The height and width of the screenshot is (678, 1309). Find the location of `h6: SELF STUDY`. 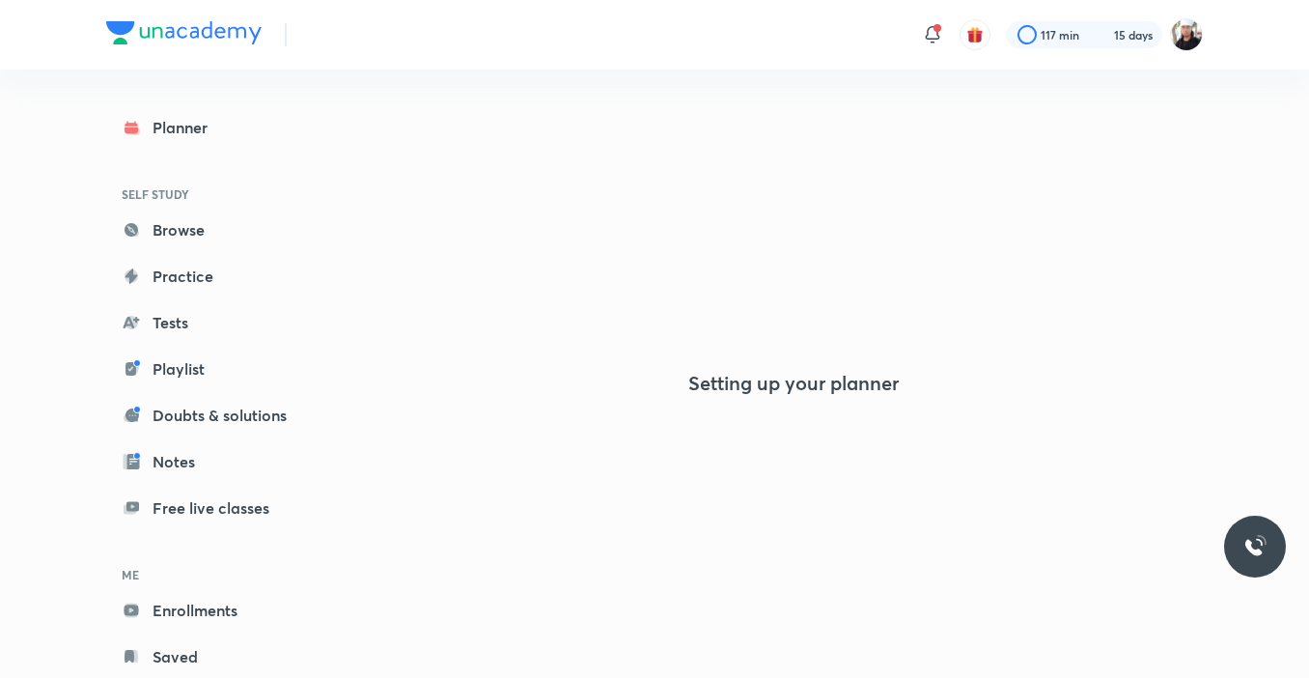

h6: SELF STUDY is located at coordinates (218, 194).